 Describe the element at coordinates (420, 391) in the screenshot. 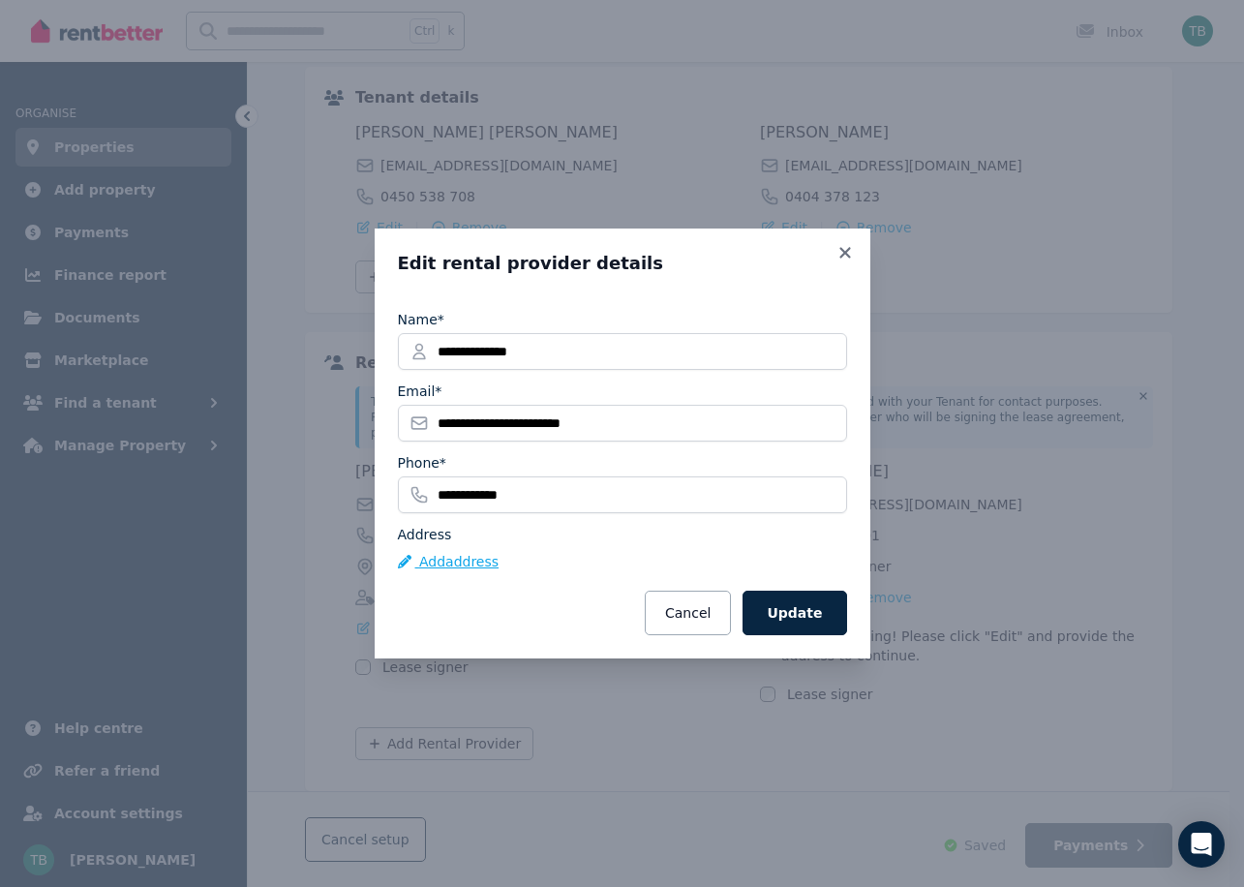

I see `label: Email*` at that location.